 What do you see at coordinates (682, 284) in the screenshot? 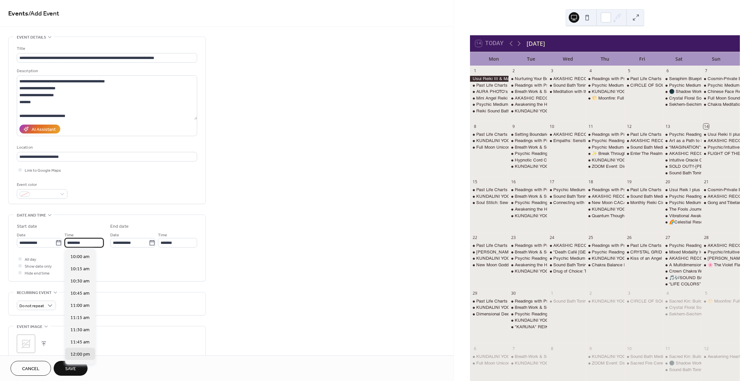
I see `div: “LIFE COLORS” AURA CLASS by Renee Penley` at bounding box center [682, 284].